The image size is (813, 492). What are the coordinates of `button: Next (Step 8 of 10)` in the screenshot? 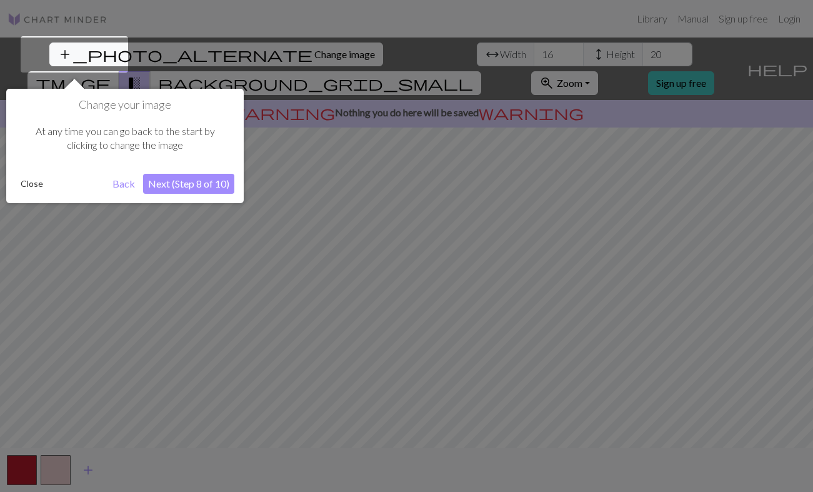 It's located at (189, 184).